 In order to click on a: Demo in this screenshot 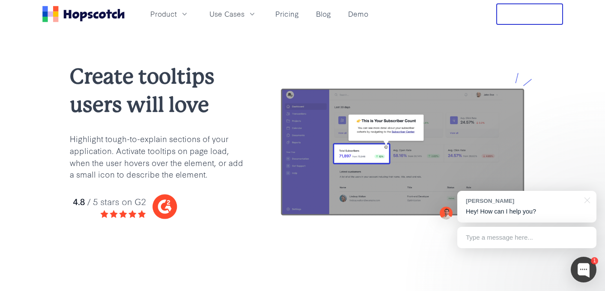, I will do `click(358, 14)`.